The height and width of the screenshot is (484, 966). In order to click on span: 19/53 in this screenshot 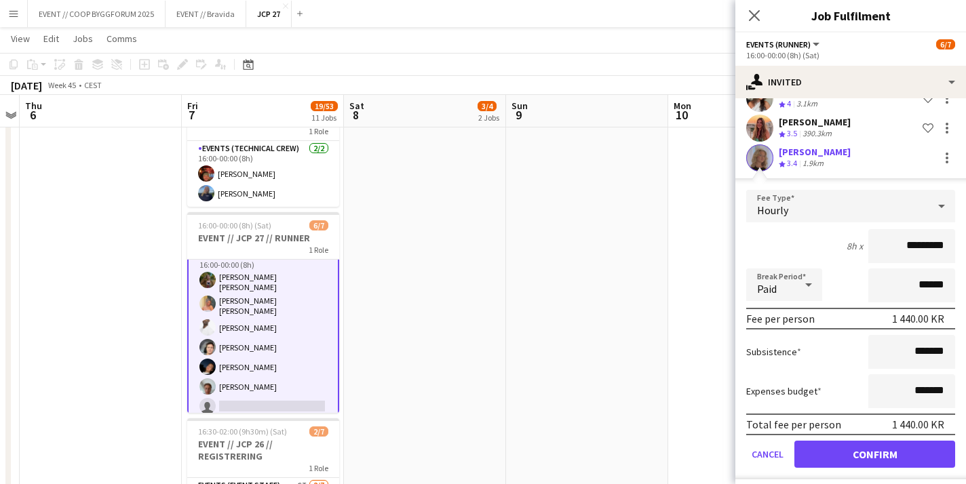, I will do `click(324, 106)`.